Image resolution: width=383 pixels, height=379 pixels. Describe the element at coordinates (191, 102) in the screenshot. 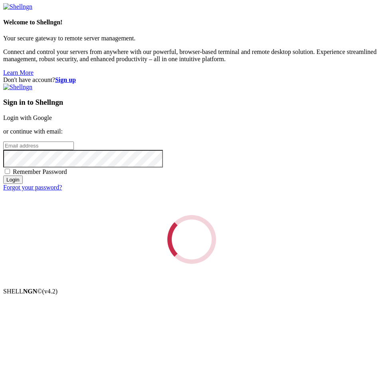

I see `h3: Sign in to Shellngn` at that location.